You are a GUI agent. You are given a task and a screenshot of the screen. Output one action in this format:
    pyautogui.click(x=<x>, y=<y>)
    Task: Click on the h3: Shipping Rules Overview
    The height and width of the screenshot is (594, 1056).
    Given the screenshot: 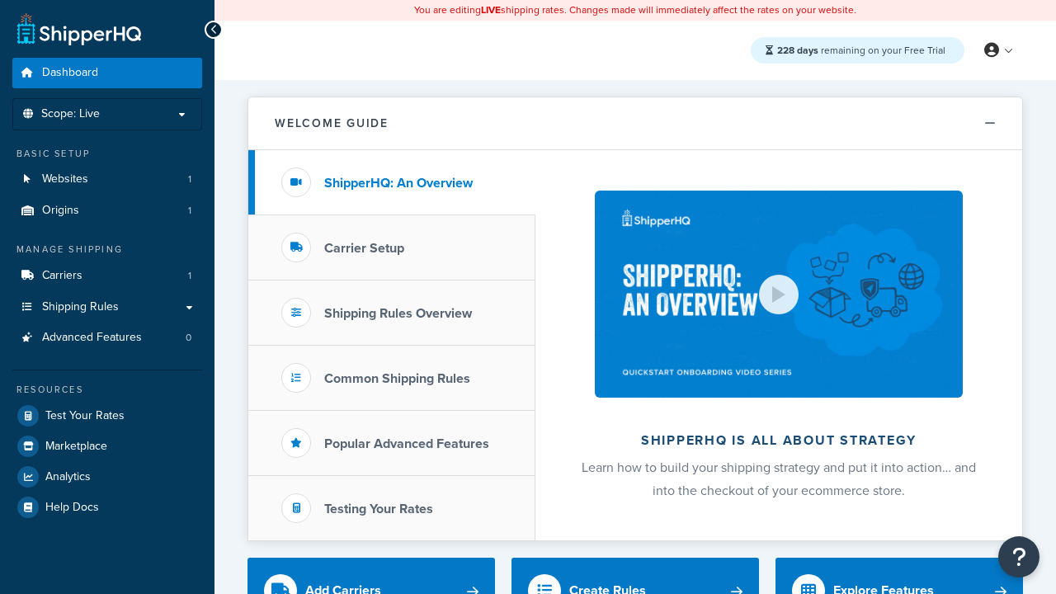 What is the action you would take?
    pyautogui.click(x=398, y=314)
    